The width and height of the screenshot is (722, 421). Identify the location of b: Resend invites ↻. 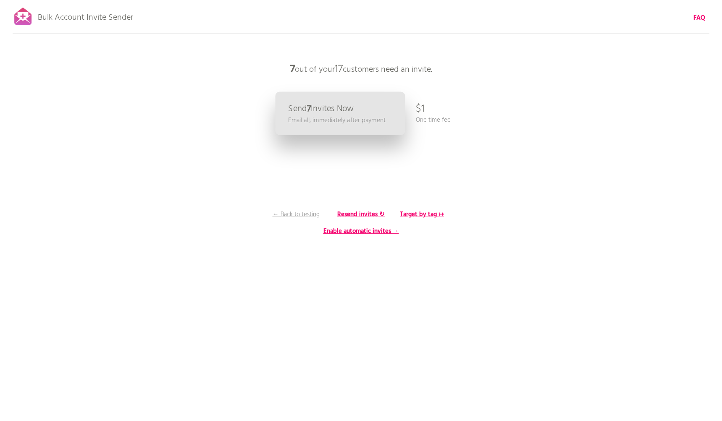
(361, 215).